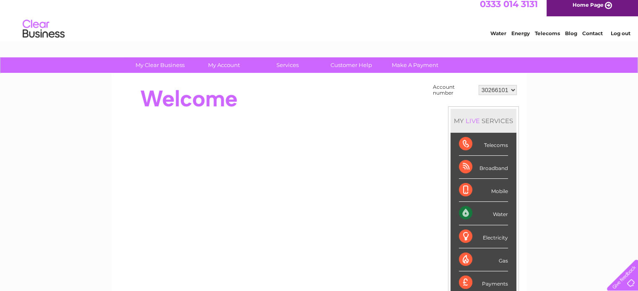 The width and height of the screenshot is (638, 291). What do you see at coordinates (483, 190) in the screenshot?
I see `div: Mobile` at bounding box center [483, 190].